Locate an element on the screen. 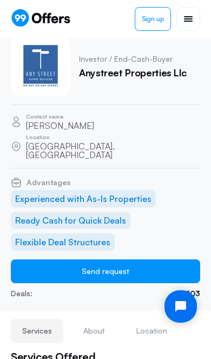 The width and height of the screenshot is (211, 359). button: Location is located at coordinates (152, 331).